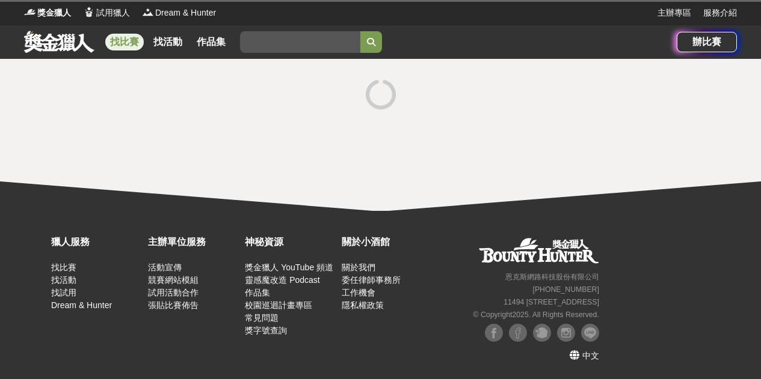 This screenshot has width=761, height=379. Describe the element at coordinates (165, 268) in the screenshot. I see `a: 活動宣傳` at that location.